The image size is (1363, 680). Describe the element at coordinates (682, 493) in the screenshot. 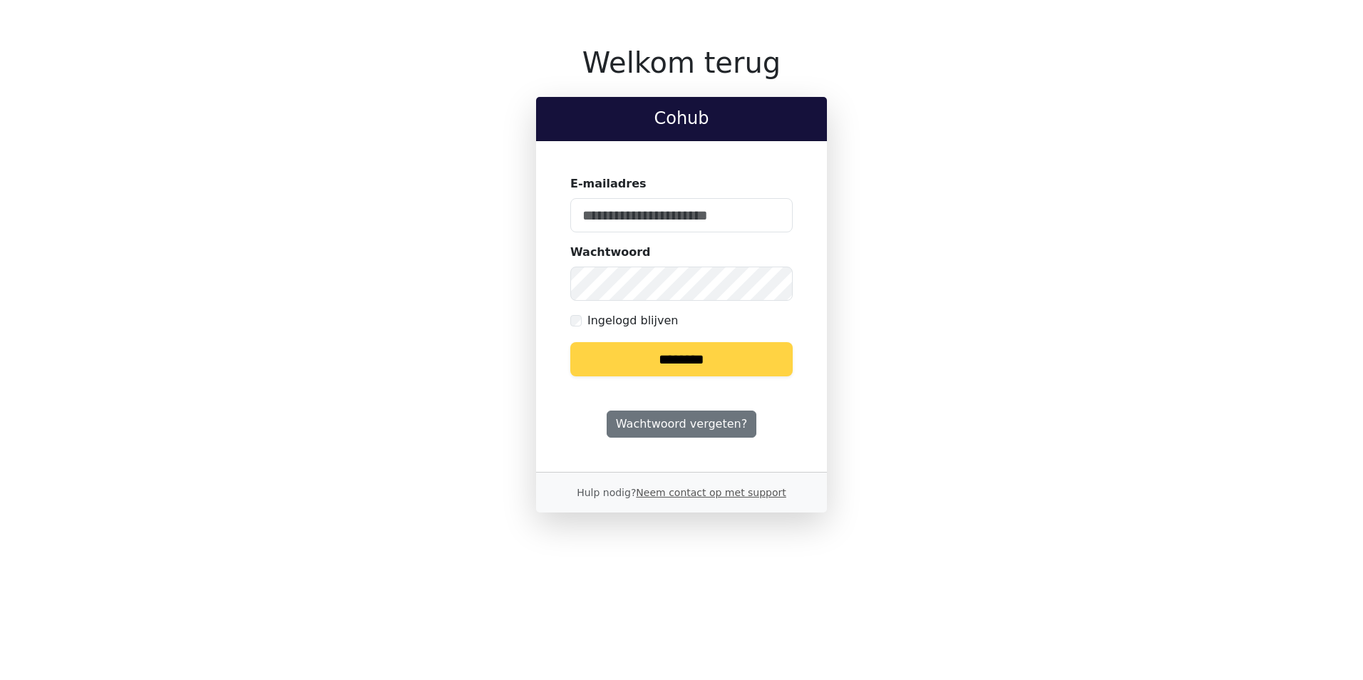

I see `small: Hulp nodig?` at that location.